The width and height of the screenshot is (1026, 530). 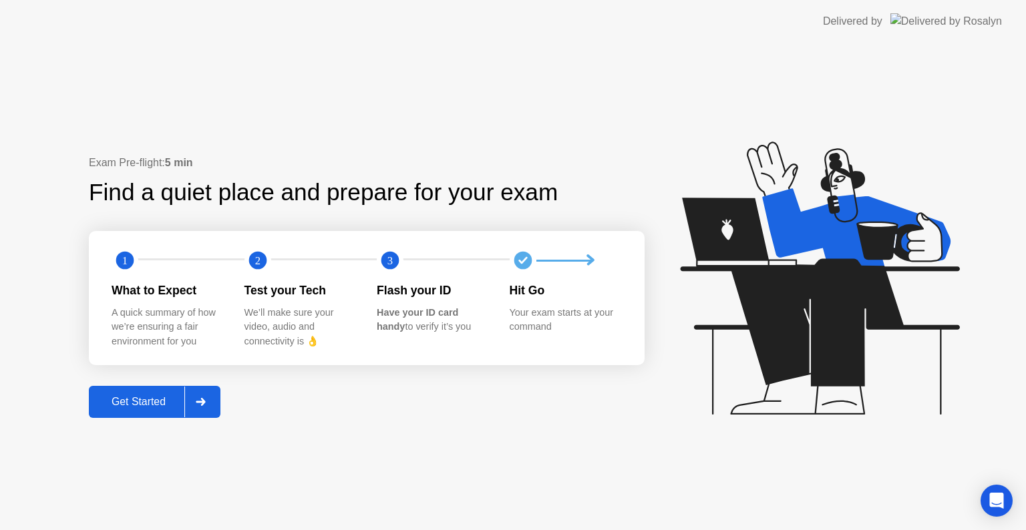 I want to click on div: Test your Tech, so click(x=300, y=290).